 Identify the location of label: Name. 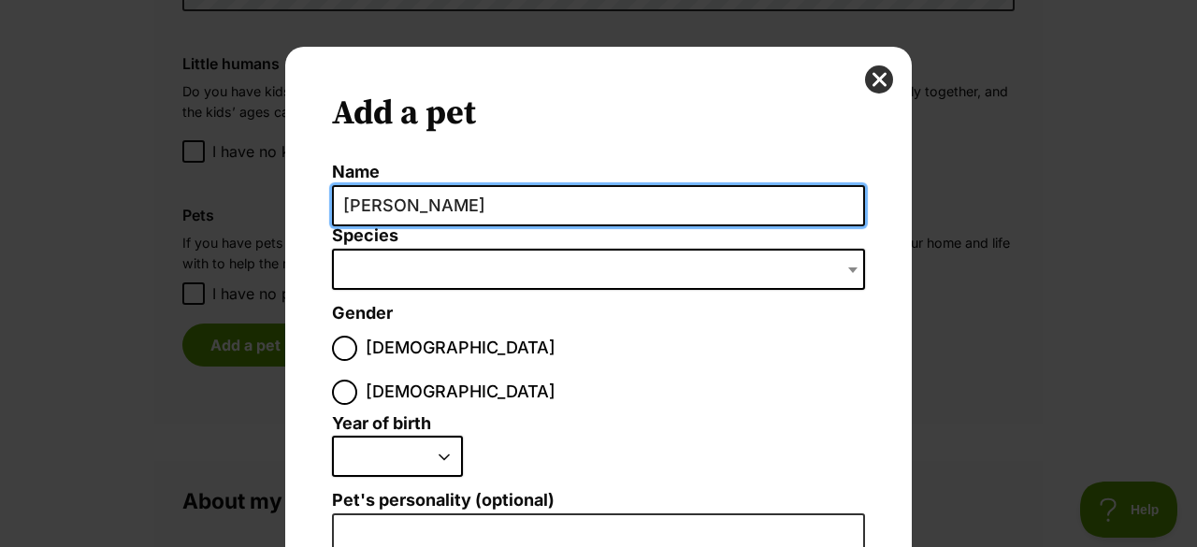
(598, 172).